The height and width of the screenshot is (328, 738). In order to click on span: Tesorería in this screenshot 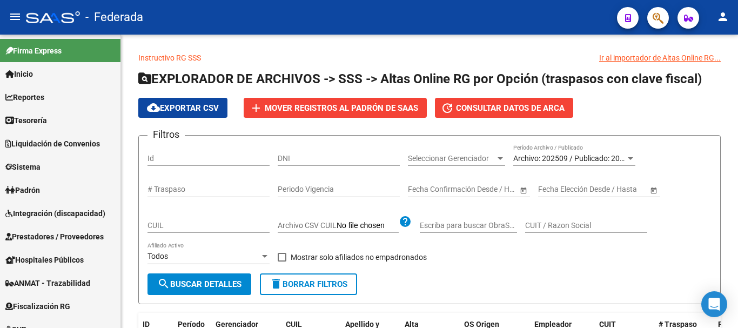, I will do `click(26, 120)`.